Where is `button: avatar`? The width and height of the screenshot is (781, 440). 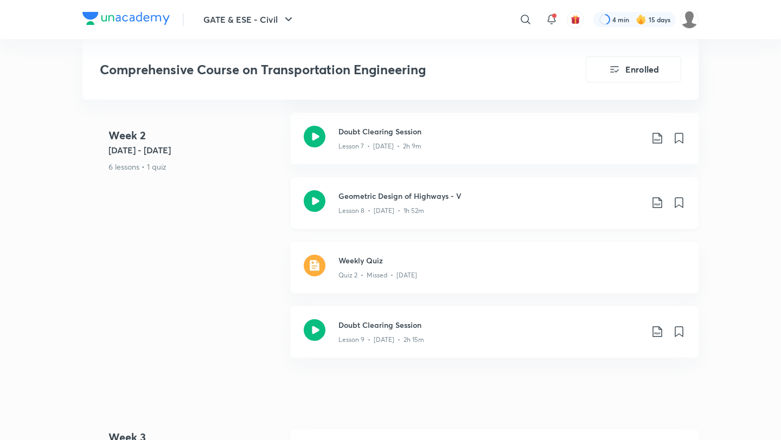 button: avatar is located at coordinates (575, 20).